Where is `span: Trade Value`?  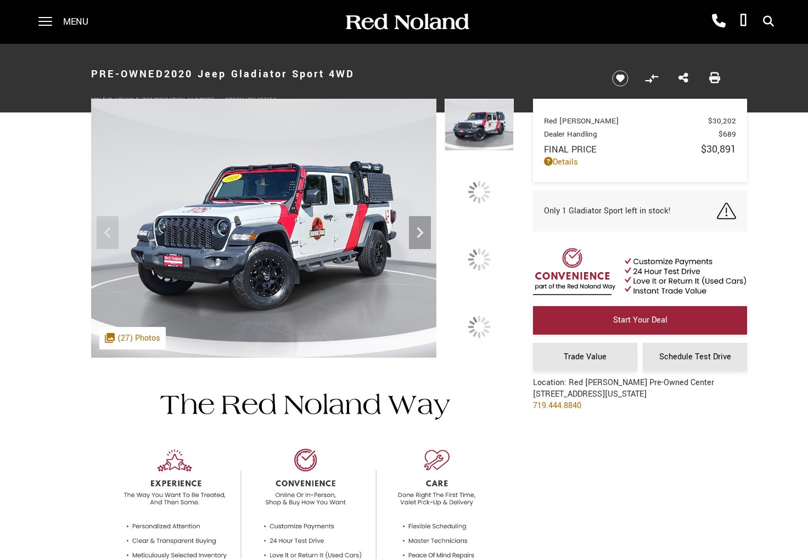
span: Trade Value is located at coordinates (585, 357).